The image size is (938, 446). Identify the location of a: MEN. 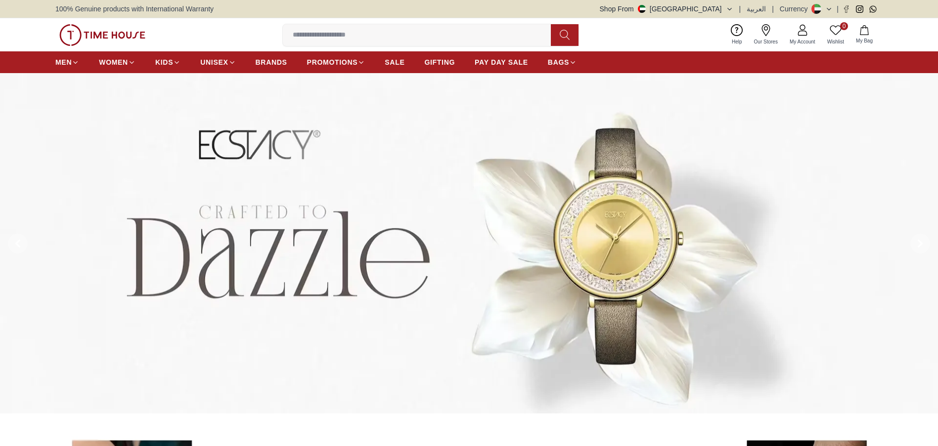
(67, 62).